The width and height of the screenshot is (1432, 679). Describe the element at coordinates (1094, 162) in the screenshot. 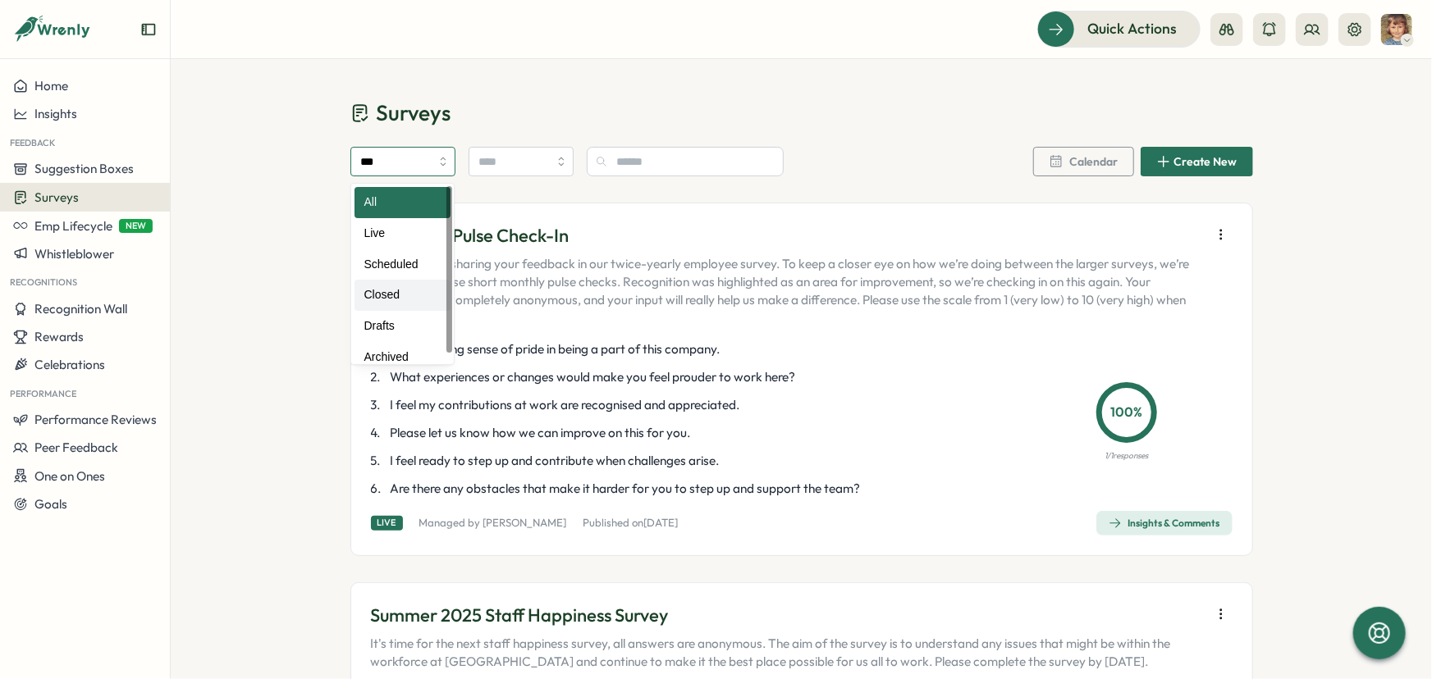

I see `span: Calendar` at that location.